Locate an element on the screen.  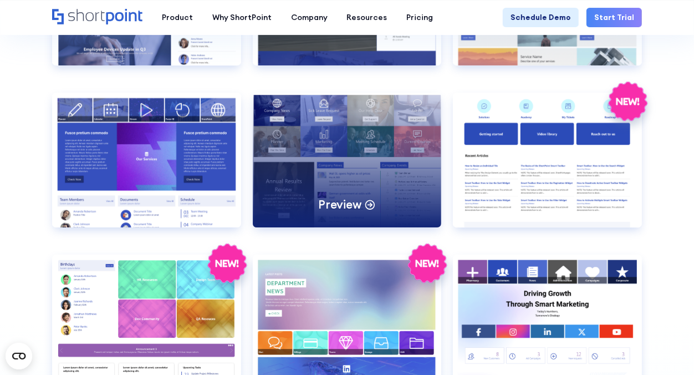
a: Product is located at coordinates (177, 17).